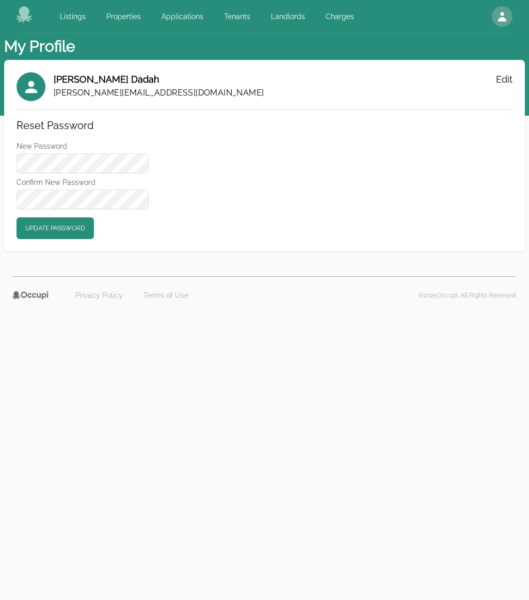 This screenshot has height=600, width=529. I want to click on a: Charges, so click(340, 17).